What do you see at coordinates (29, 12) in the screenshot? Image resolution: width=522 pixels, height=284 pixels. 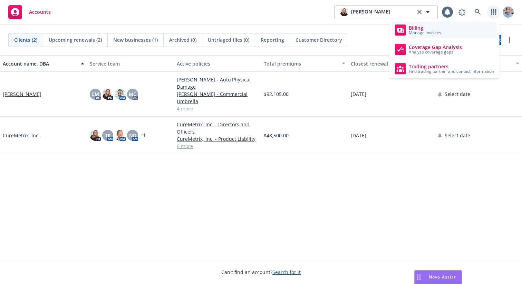 I see `a: Accounts` at bounding box center [29, 12].